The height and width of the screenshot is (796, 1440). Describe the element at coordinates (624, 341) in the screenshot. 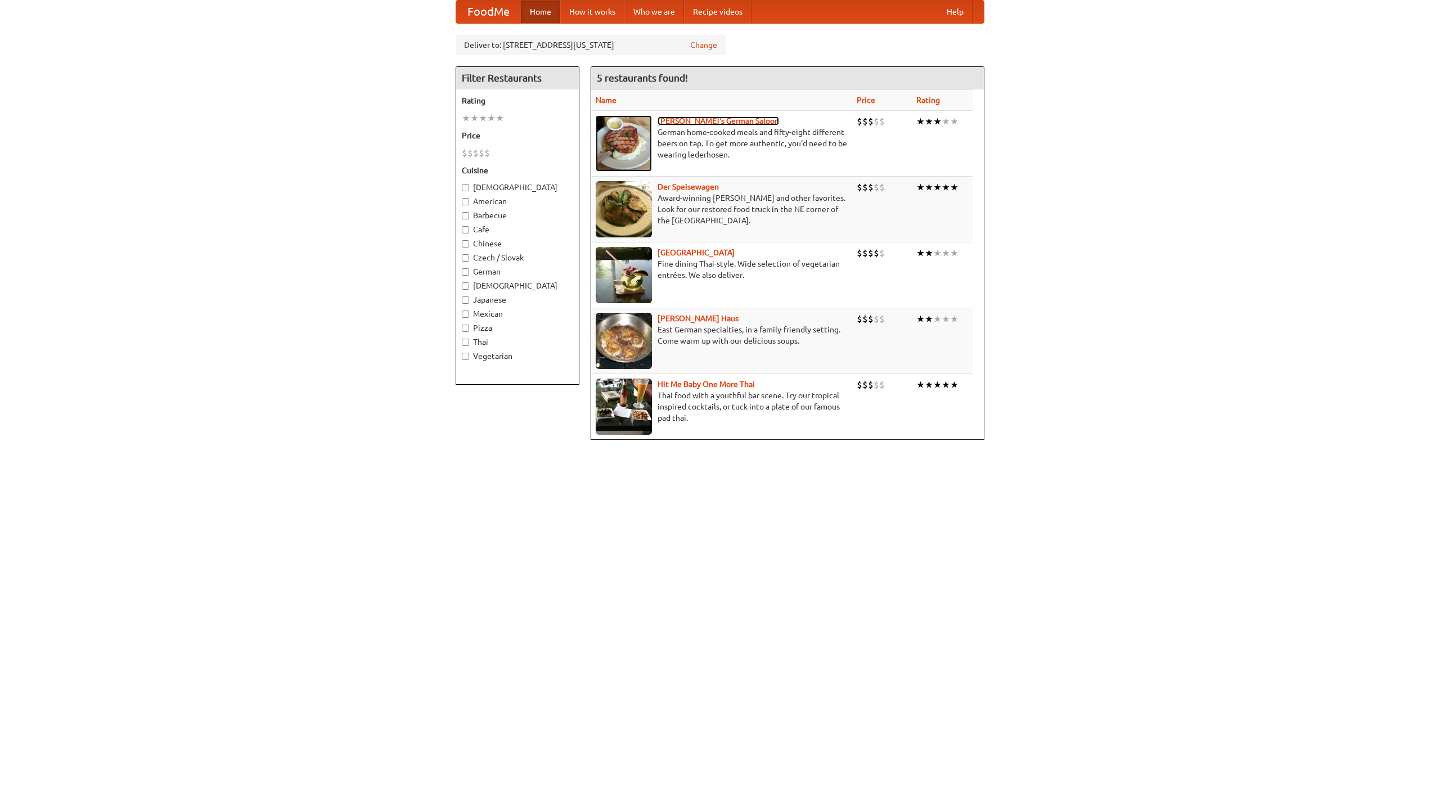

I see `img: kohlhaus.jpg` at that location.